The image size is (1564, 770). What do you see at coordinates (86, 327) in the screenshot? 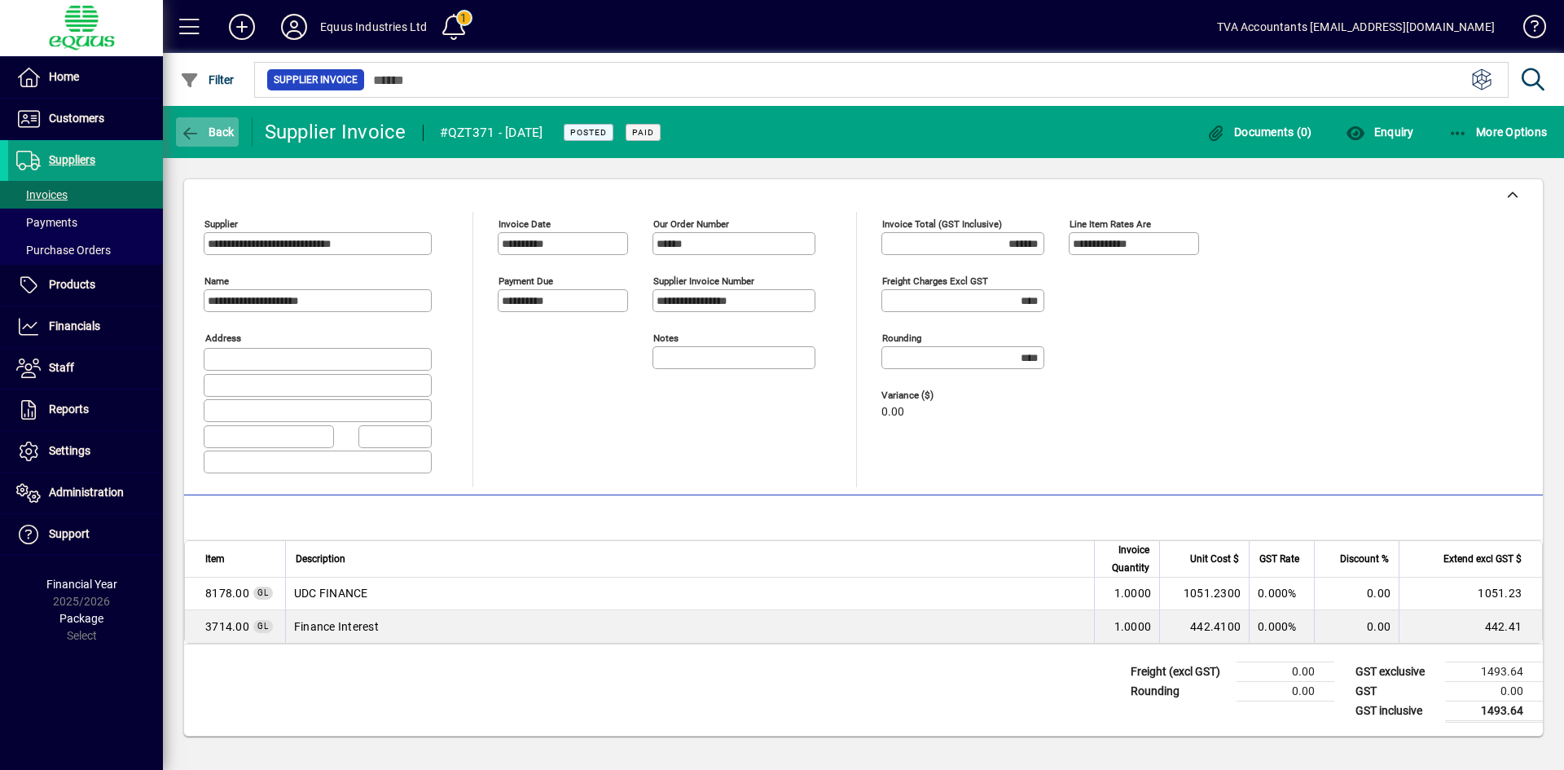
I see `a: Financials` at bounding box center [86, 327].